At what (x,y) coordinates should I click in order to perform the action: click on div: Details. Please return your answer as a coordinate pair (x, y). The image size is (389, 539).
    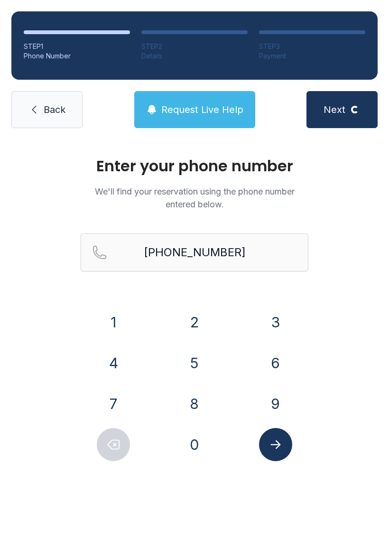
    Looking at the image, I should click on (194, 56).